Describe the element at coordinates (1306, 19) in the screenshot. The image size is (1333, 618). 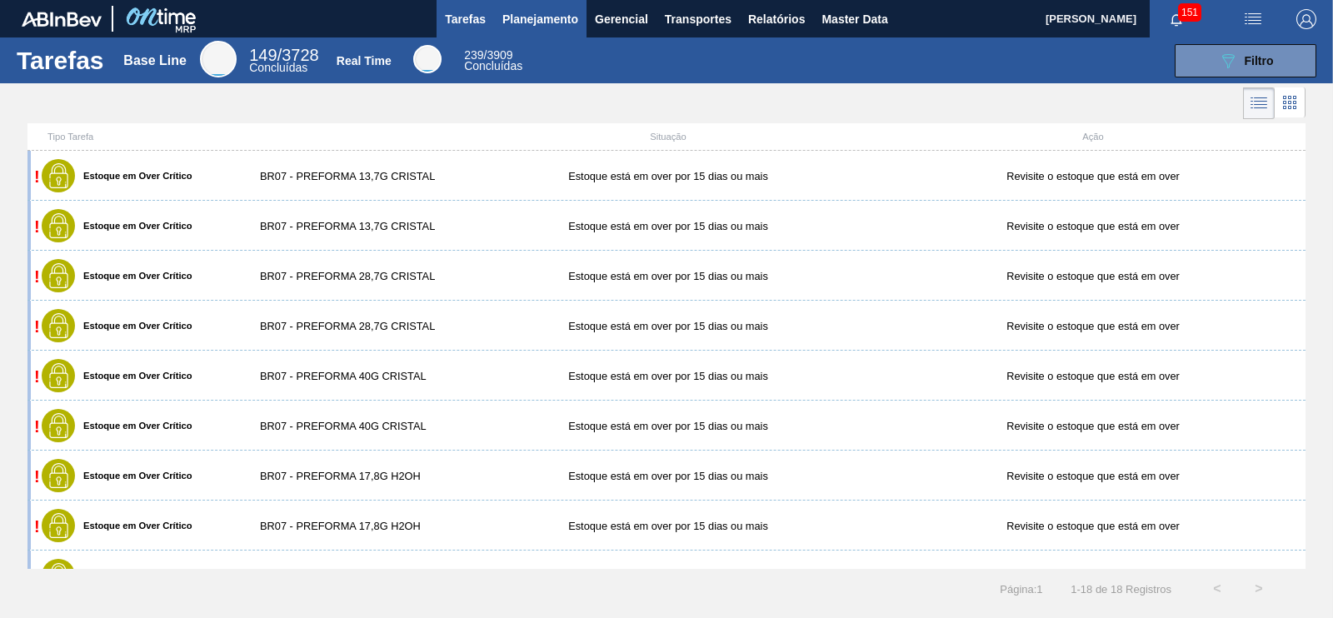
I see `img: Logout` at that location.